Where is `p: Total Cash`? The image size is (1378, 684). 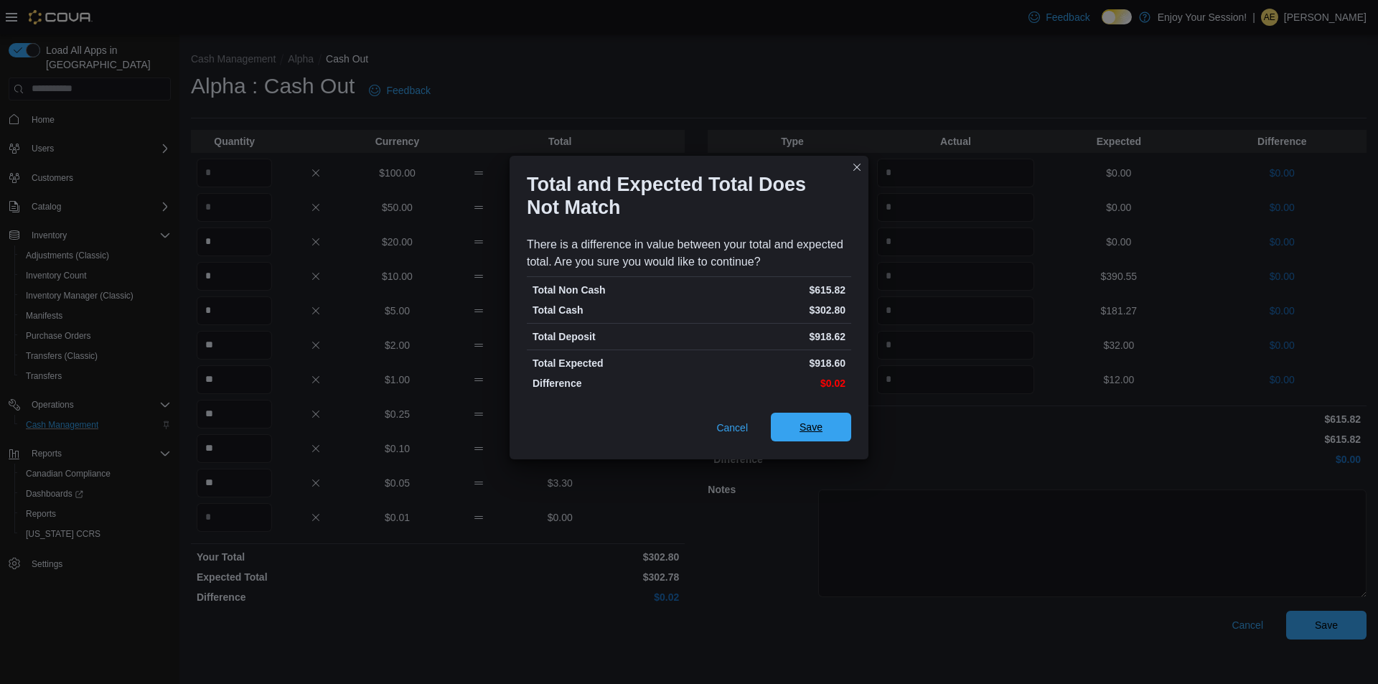 p: Total Cash is located at coordinates (609, 310).